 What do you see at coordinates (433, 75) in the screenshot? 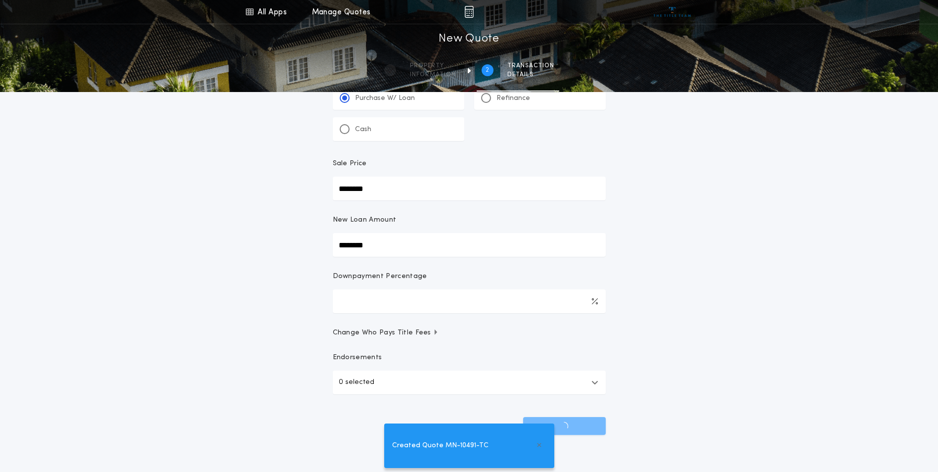
I see `span: information` at bounding box center [433, 75].